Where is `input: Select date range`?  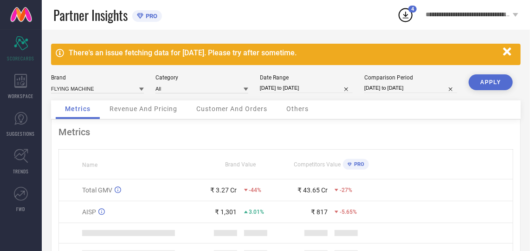 input: Select date range is located at coordinates (306, 88).